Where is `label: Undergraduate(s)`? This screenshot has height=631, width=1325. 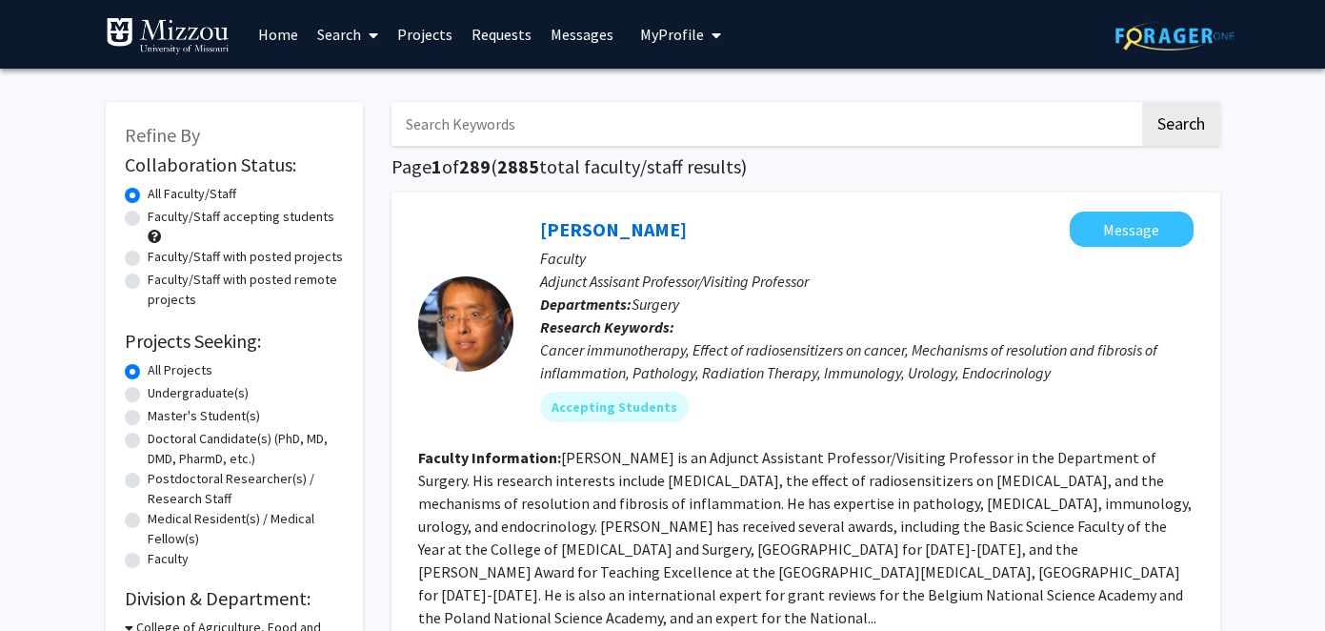
label: Undergraduate(s) is located at coordinates (198, 392).